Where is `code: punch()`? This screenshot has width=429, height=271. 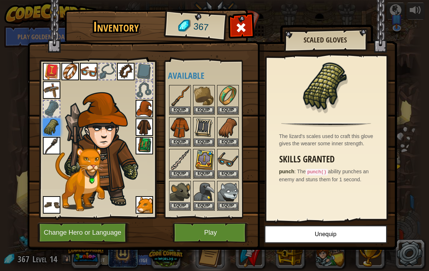
code: punch() is located at coordinates (316, 172).